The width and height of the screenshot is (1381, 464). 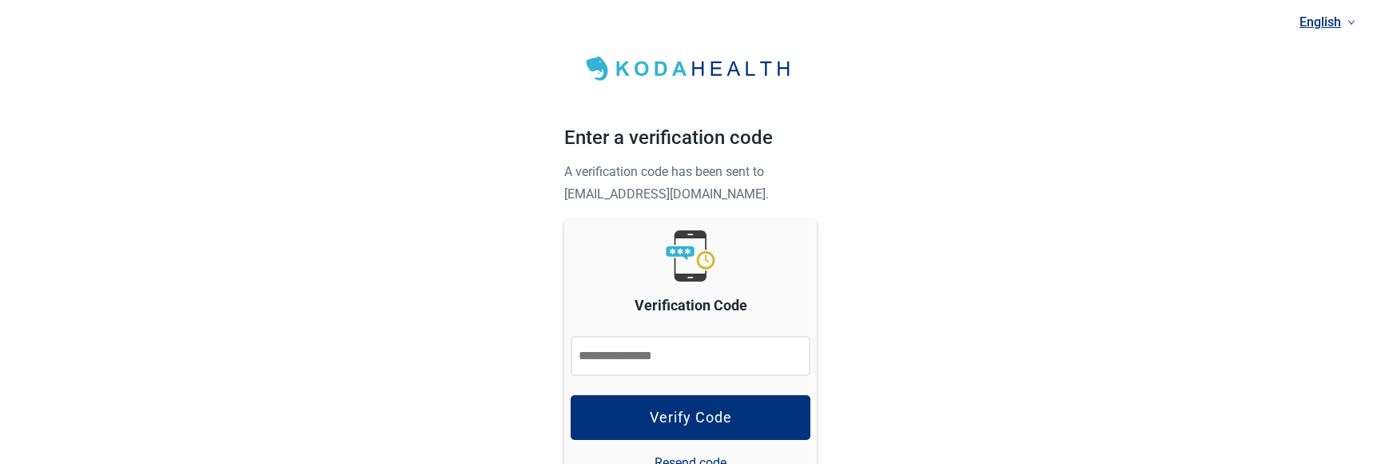 What do you see at coordinates (691, 417) in the screenshot?
I see `div: Verify Code` at bounding box center [691, 417].